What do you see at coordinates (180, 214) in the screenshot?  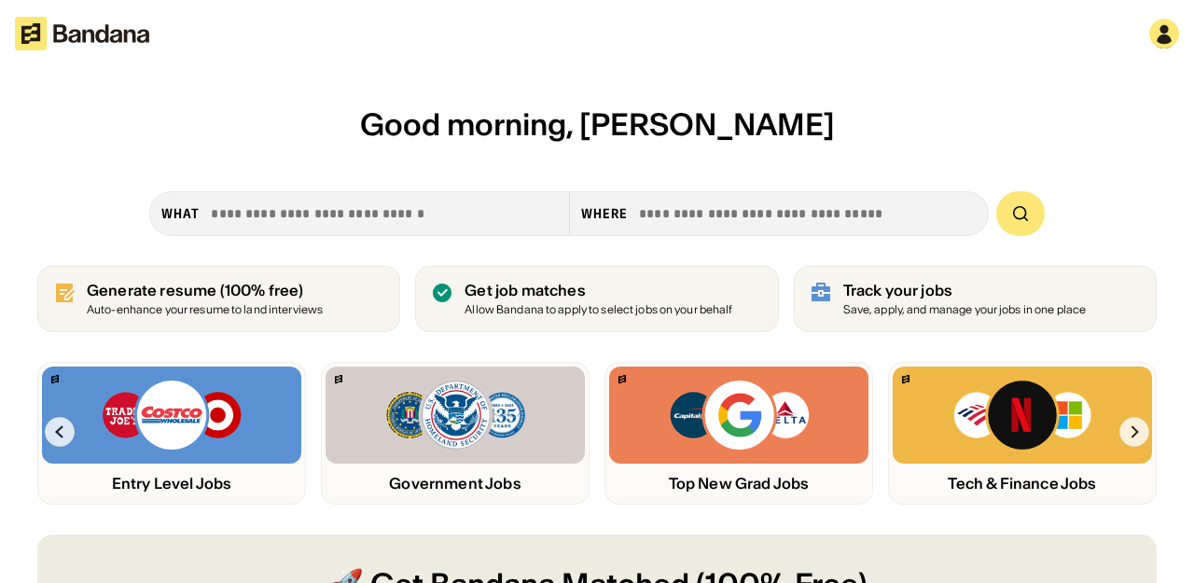 I see `div: what` at bounding box center [180, 214].